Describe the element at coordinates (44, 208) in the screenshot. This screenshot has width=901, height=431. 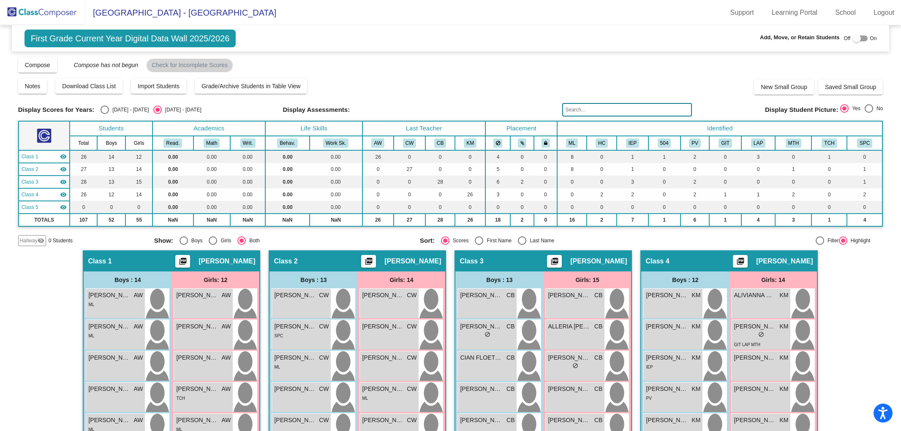
I see `td: No teacher - No Class Name` at that location.